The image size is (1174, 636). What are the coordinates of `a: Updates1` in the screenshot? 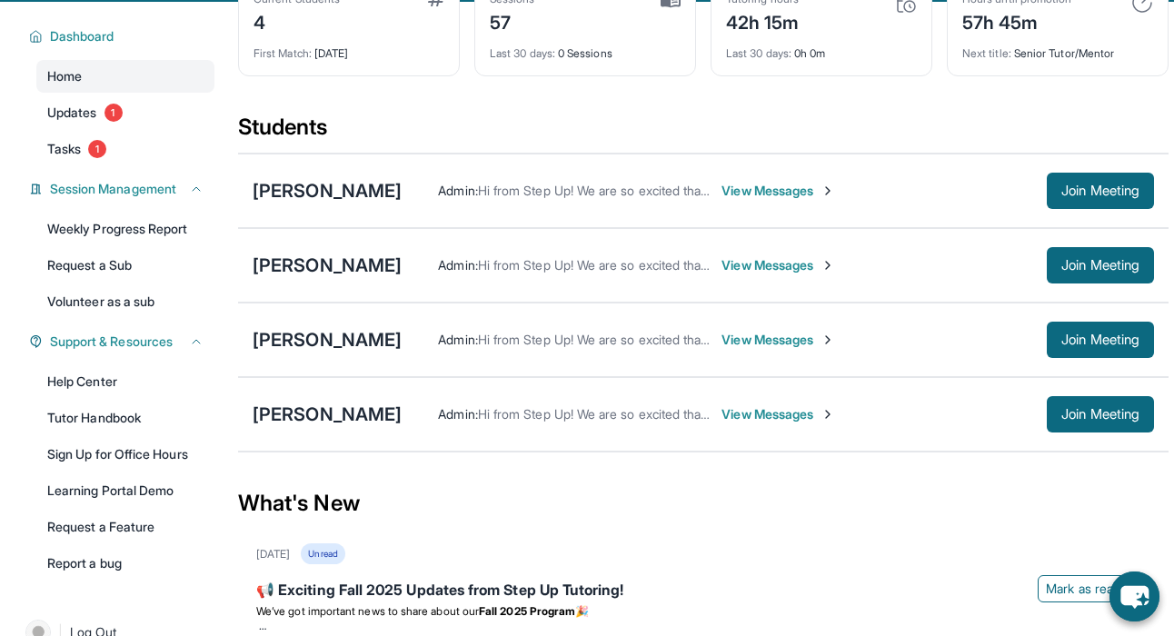 It's located at (125, 113).